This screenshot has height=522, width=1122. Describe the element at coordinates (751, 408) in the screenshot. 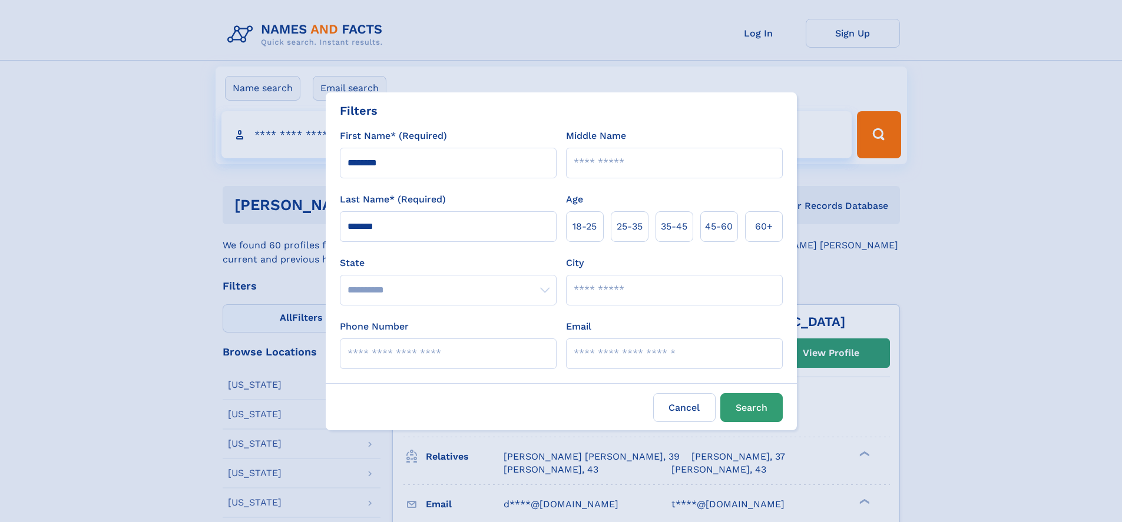

I see `button: Search` at that location.